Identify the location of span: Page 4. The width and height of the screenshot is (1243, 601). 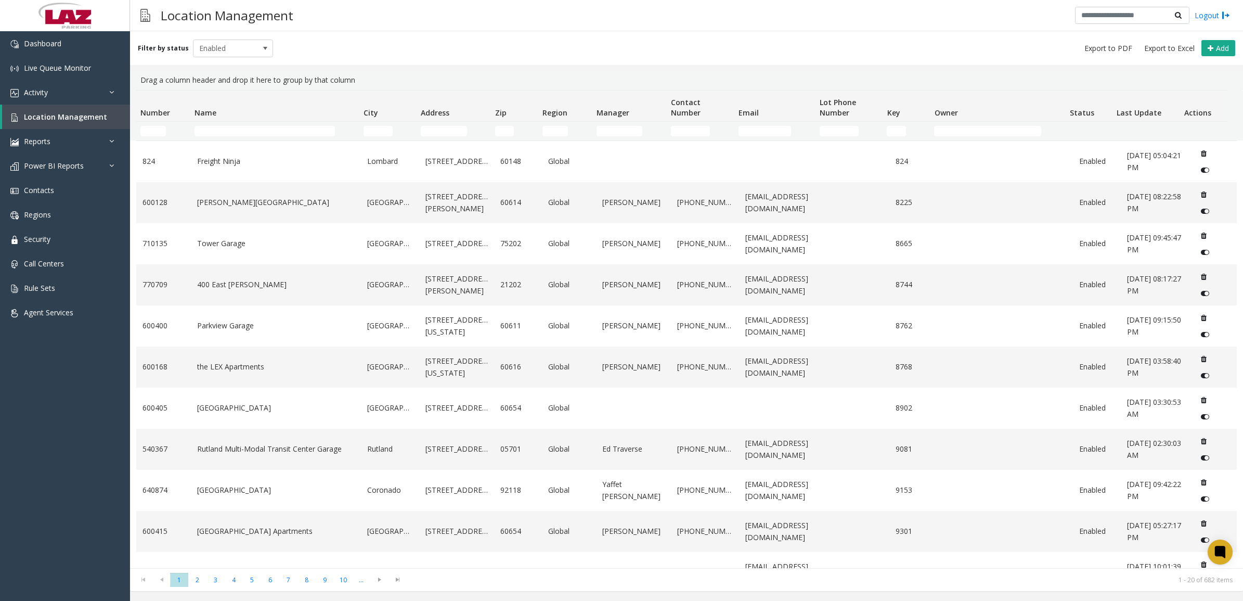
(234, 579).